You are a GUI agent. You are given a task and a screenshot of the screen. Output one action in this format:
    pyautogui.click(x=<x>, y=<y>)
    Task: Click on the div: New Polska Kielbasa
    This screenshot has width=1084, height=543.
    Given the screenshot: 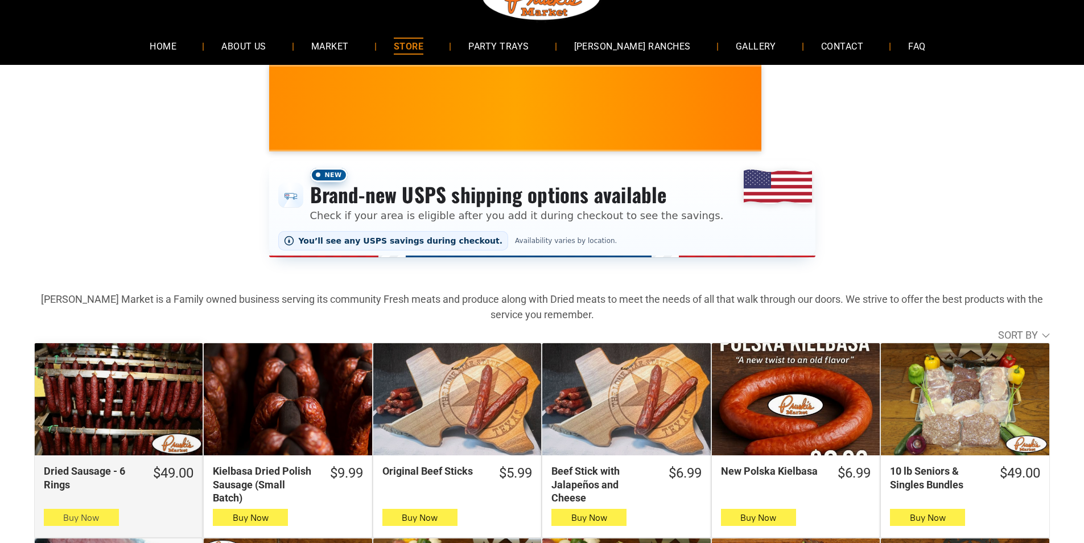 What is the action you would take?
    pyautogui.click(x=772, y=471)
    